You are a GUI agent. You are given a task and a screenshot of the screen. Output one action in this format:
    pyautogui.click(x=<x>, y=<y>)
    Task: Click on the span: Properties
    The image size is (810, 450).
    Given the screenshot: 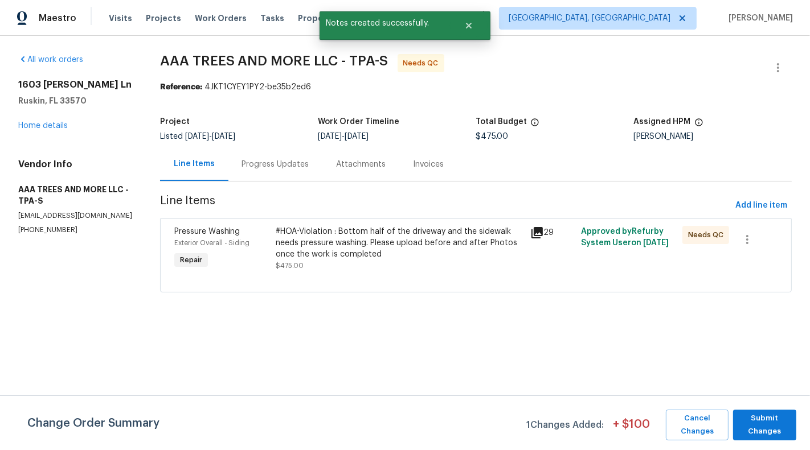 What is the action you would take?
    pyautogui.click(x=320, y=18)
    